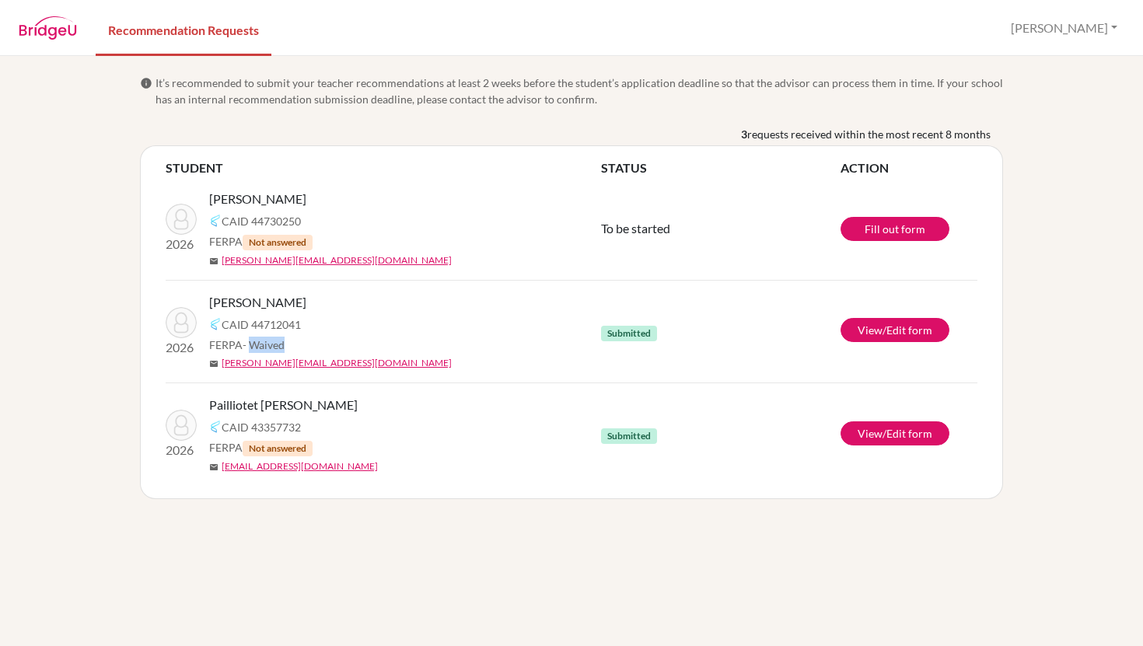 The width and height of the screenshot is (1143, 646). What do you see at coordinates (261, 427) in the screenshot?
I see `span: CAID 43357732` at bounding box center [261, 427].